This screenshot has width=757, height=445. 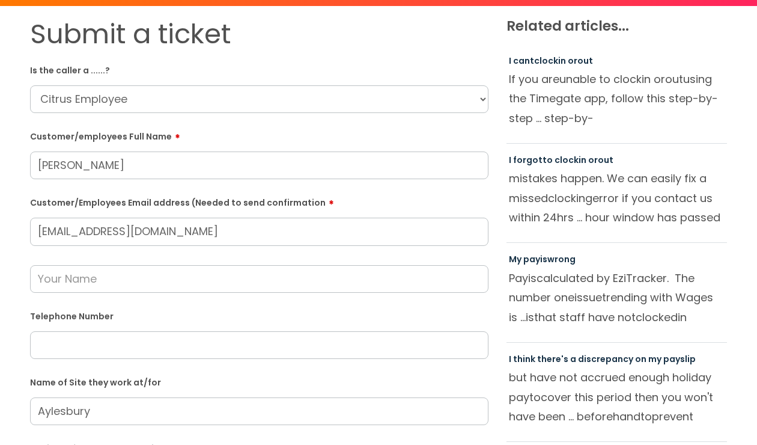 I want to click on label: Customer/Employees Email address (Needed to send confirmation, so click(x=259, y=201).